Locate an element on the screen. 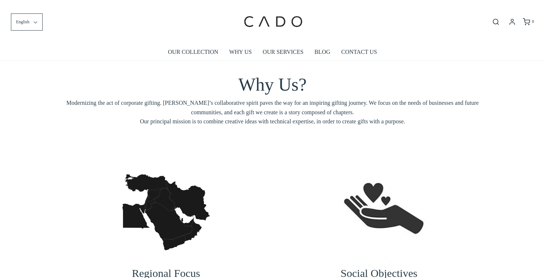 This screenshot has width=545, height=278. span: English is located at coordinates (23, 22).